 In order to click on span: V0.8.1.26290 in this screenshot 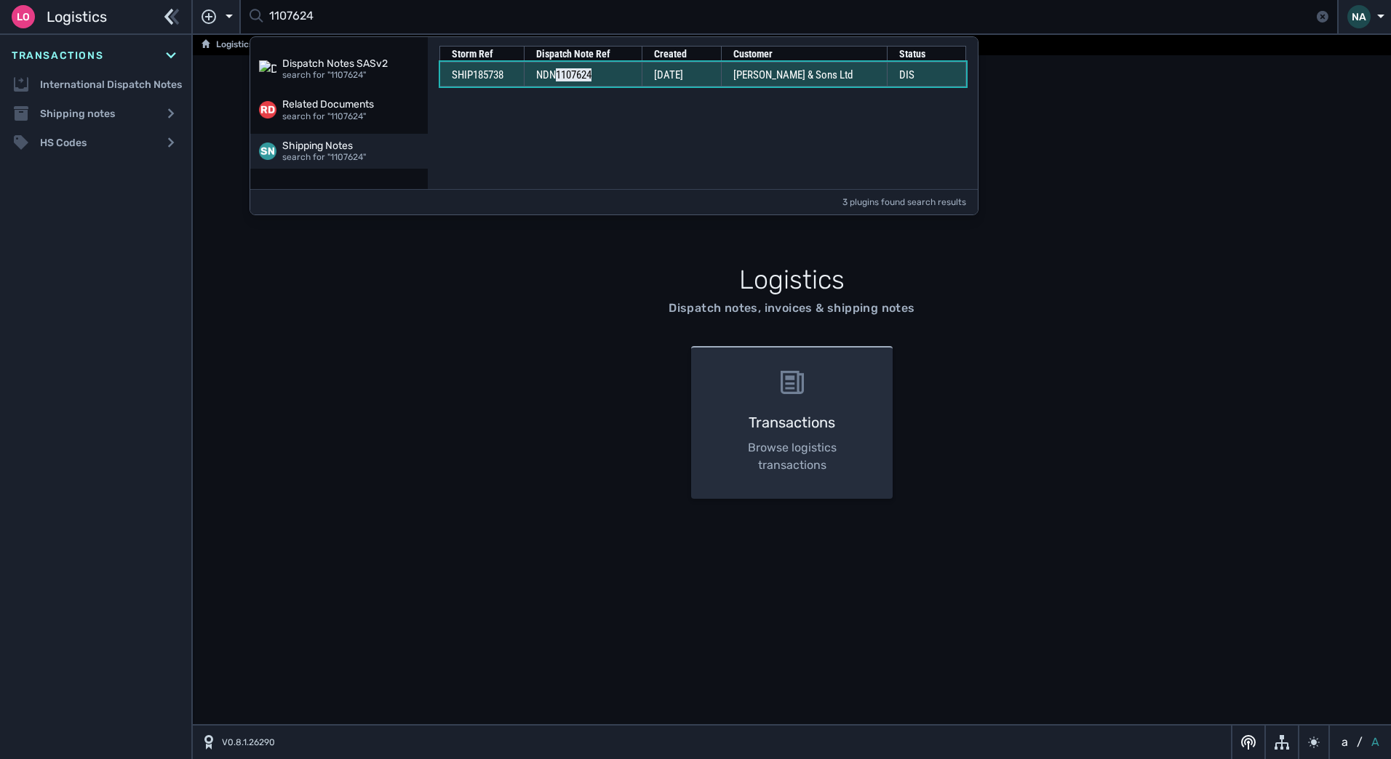, I will do `click(248, 743)`.